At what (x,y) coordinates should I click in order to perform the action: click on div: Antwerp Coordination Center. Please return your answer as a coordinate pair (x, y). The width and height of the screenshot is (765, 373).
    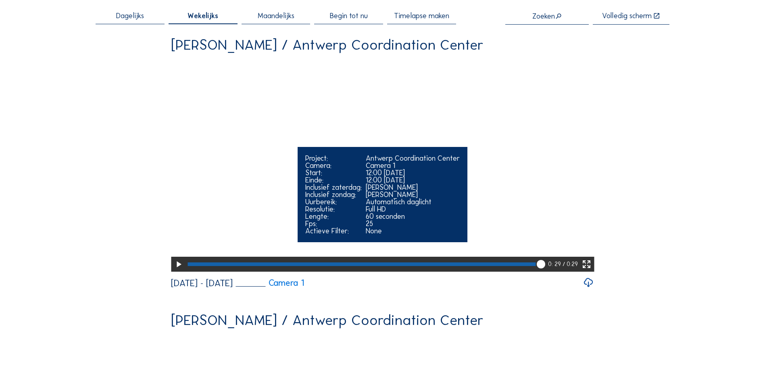
    Looking at the image, I should click on (413, 158).